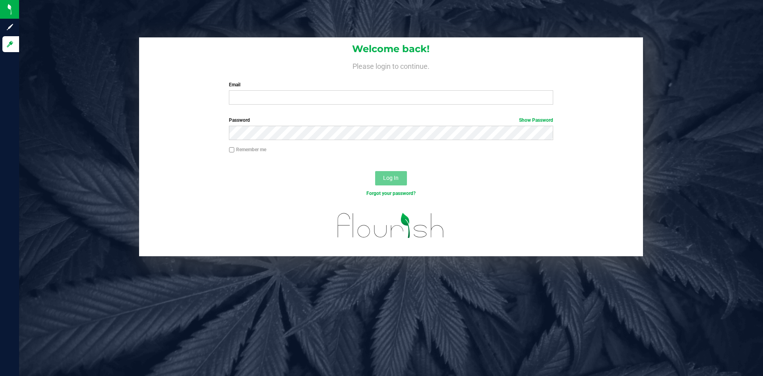 The image size is (763, 376). I want to click on img: flourish_logo.svg, so click(391, 225).